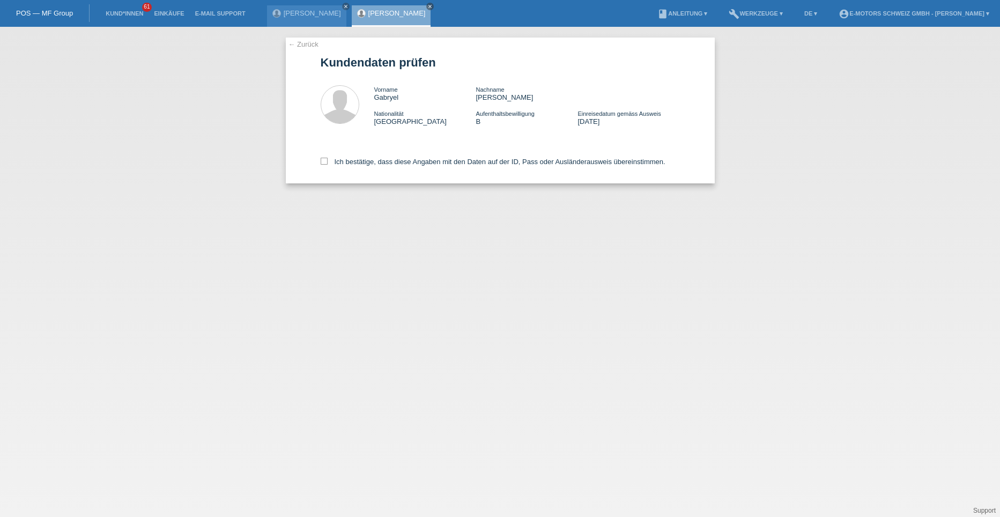  Describe the element at coordinates (526, 117) in the screenshot. I see `div: B` at that location.